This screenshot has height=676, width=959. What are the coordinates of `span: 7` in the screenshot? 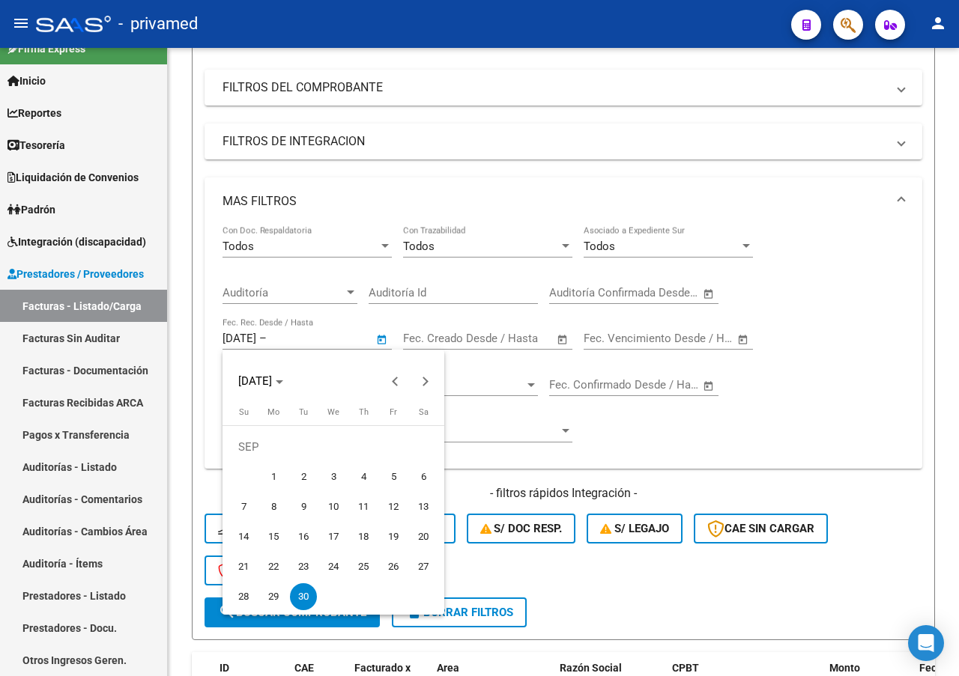 It's located at (243, 507).